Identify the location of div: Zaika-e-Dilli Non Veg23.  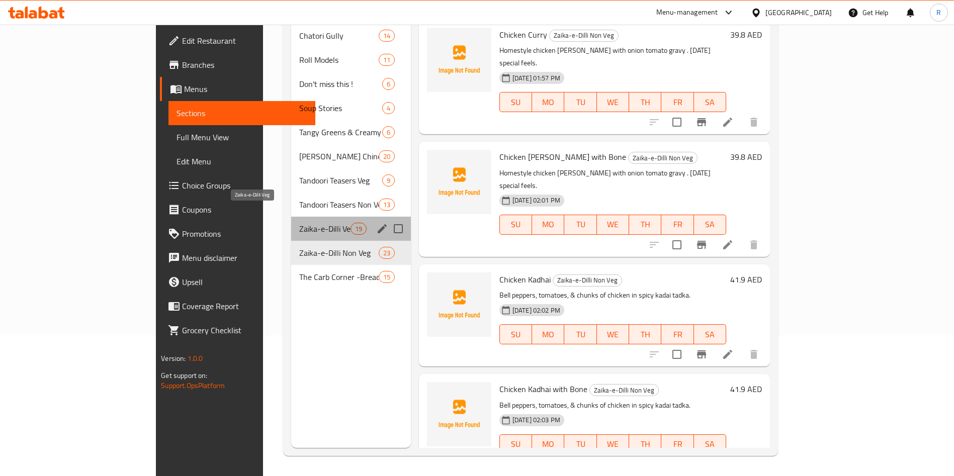
(351, 253).